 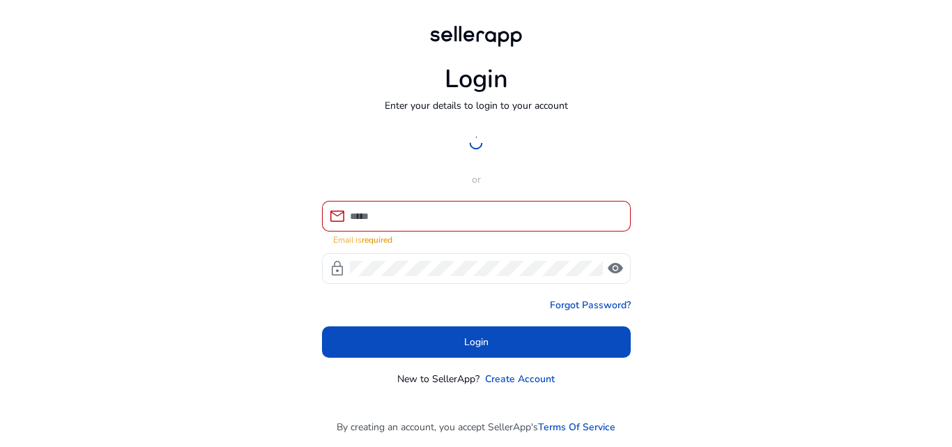 What do you see at coordinates (337, 216) in the screenshot?
I see `span: mail` at bounding box center [337, 216].